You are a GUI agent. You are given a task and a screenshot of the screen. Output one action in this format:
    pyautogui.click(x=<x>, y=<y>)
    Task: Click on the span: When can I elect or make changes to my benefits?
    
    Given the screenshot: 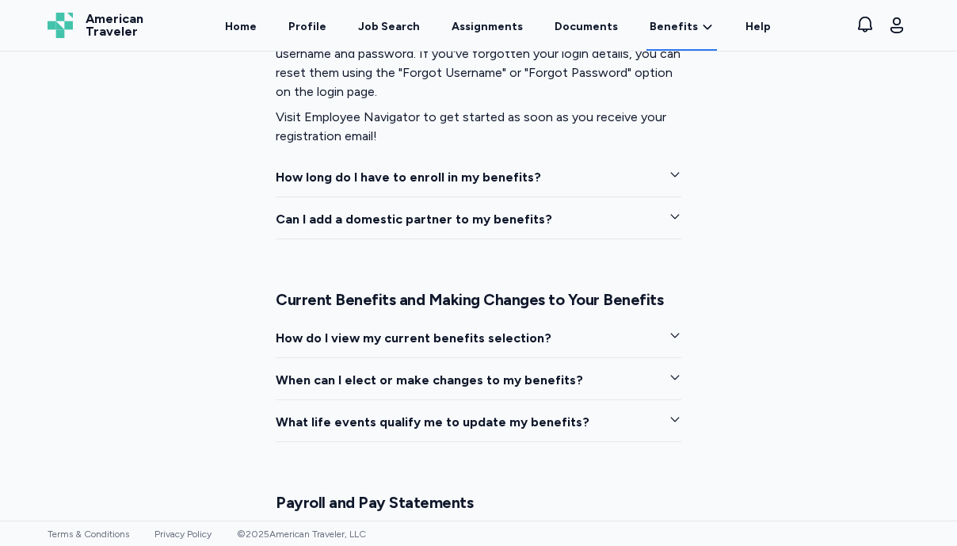 What is the action you would take?
    pyautogui.click(x=429, y=380)
    